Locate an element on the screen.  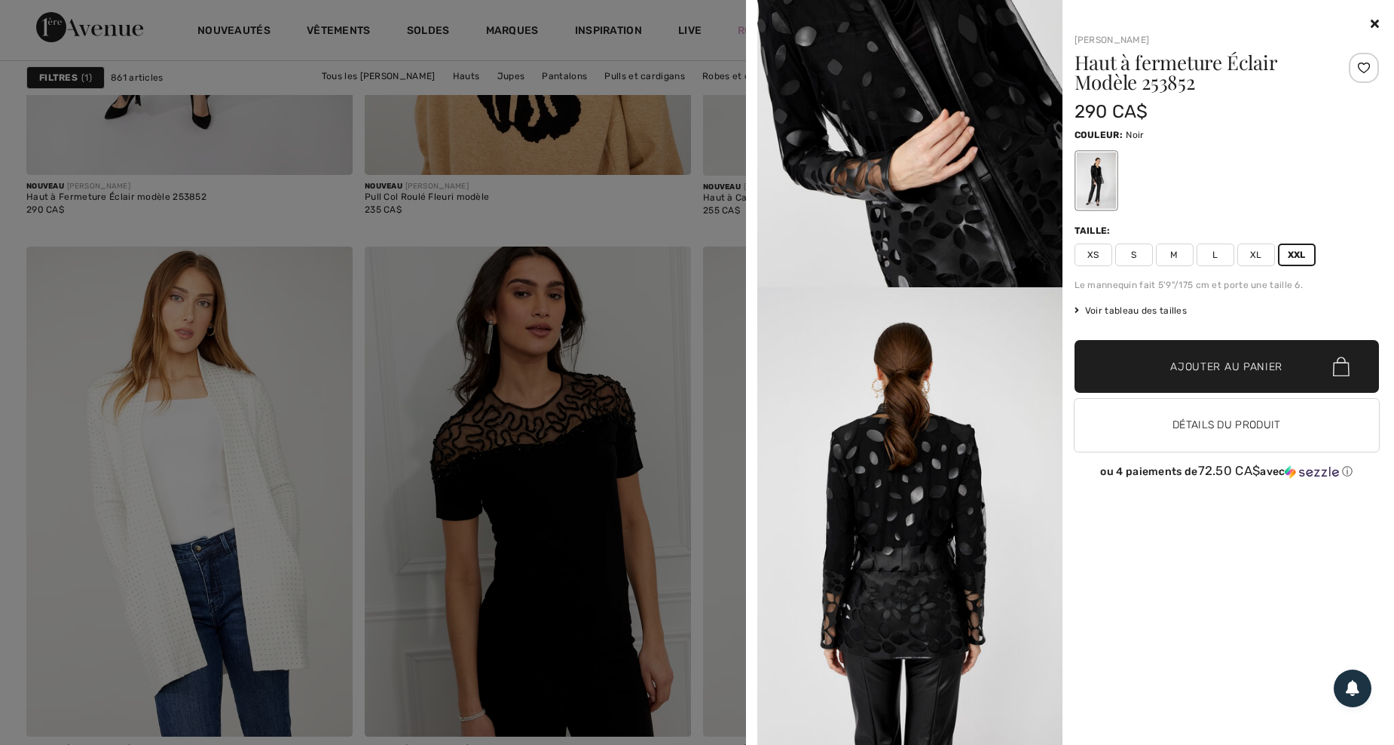
button: Détails du produit is located at coordinates (1227, 425).